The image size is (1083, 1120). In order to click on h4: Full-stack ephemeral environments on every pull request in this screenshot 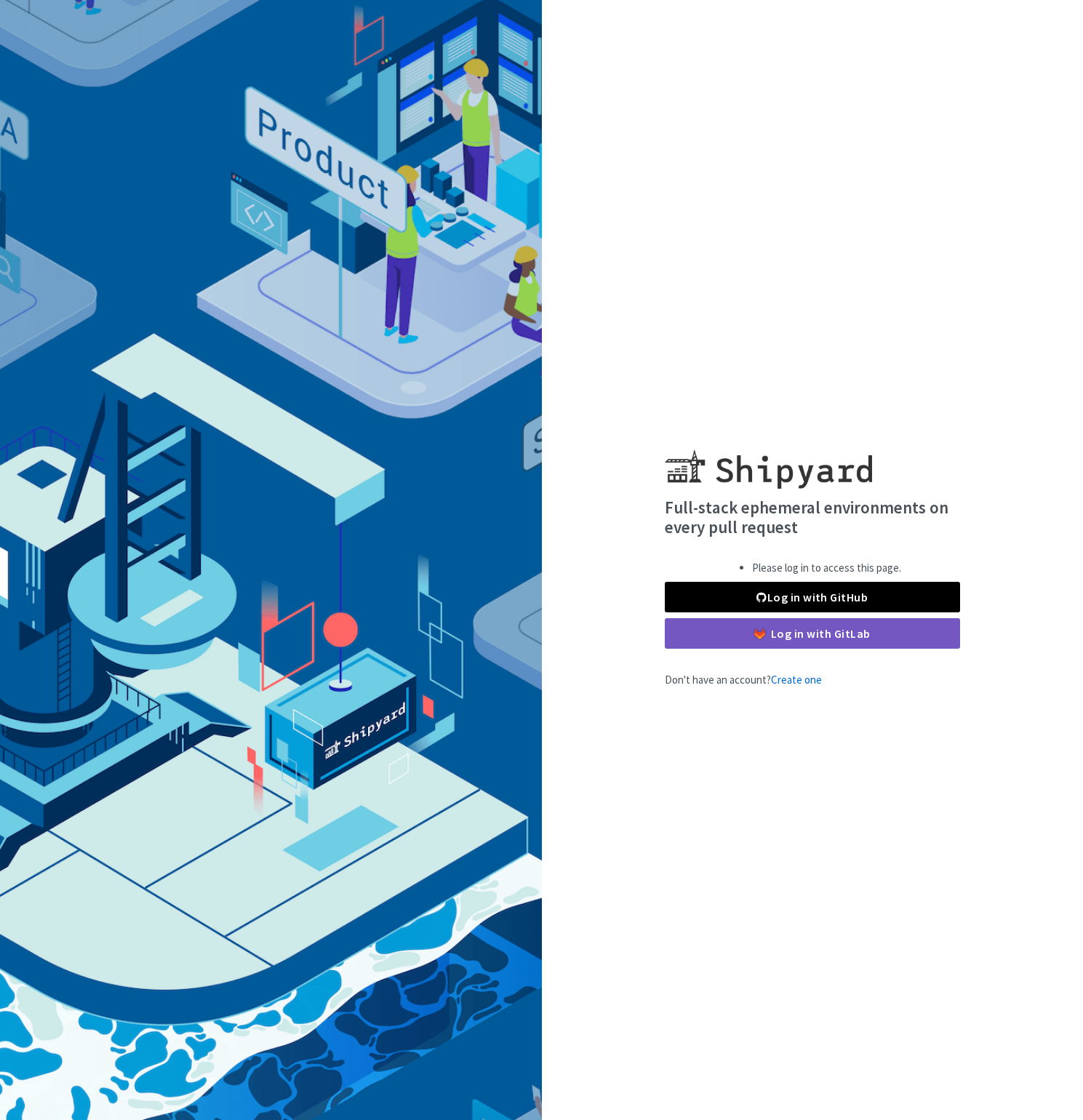, I will do `click(812, 517)`.